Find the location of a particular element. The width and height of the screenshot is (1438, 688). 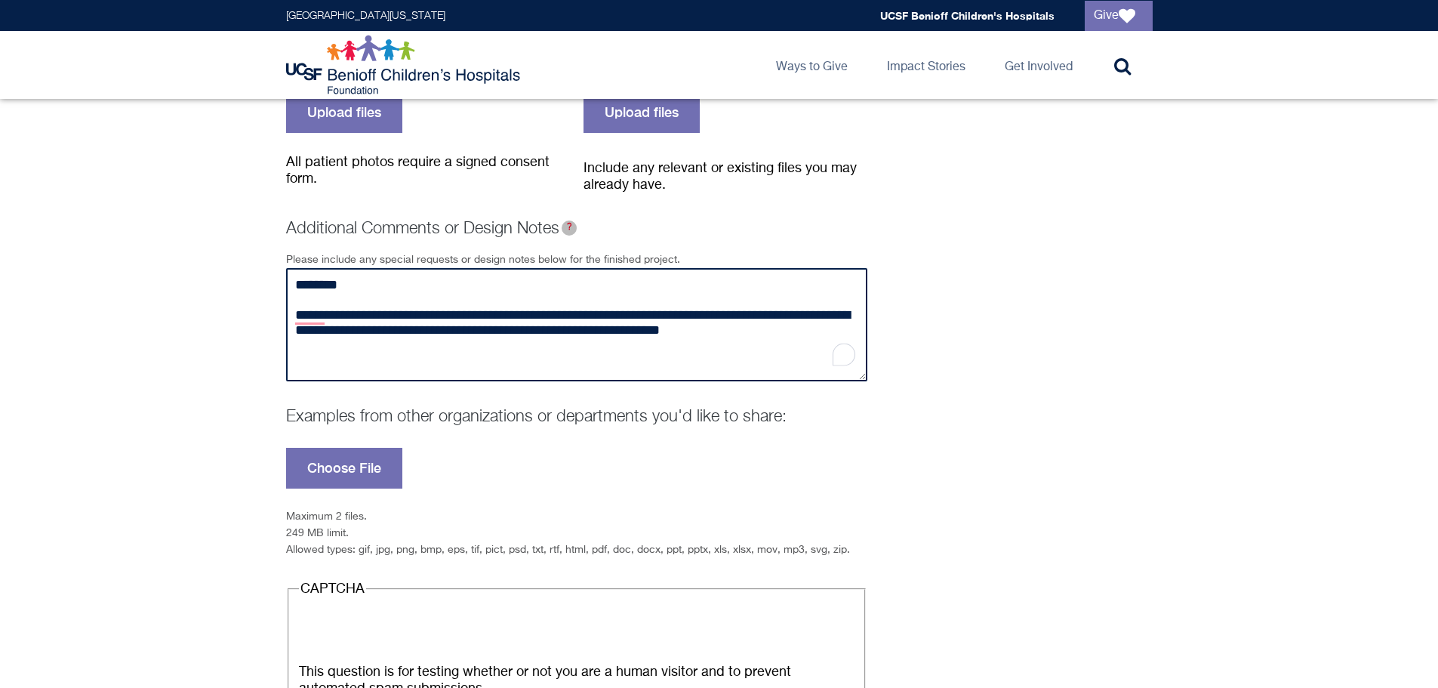

a: Get Involved is located at coordinates (1039, 65).